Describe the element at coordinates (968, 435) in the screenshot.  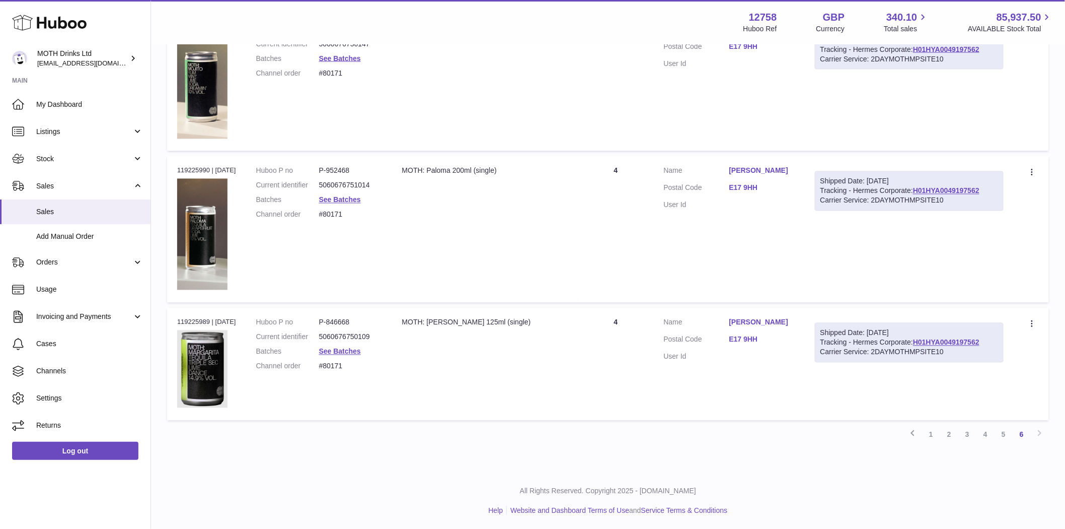
I see `a: 3` at that location.